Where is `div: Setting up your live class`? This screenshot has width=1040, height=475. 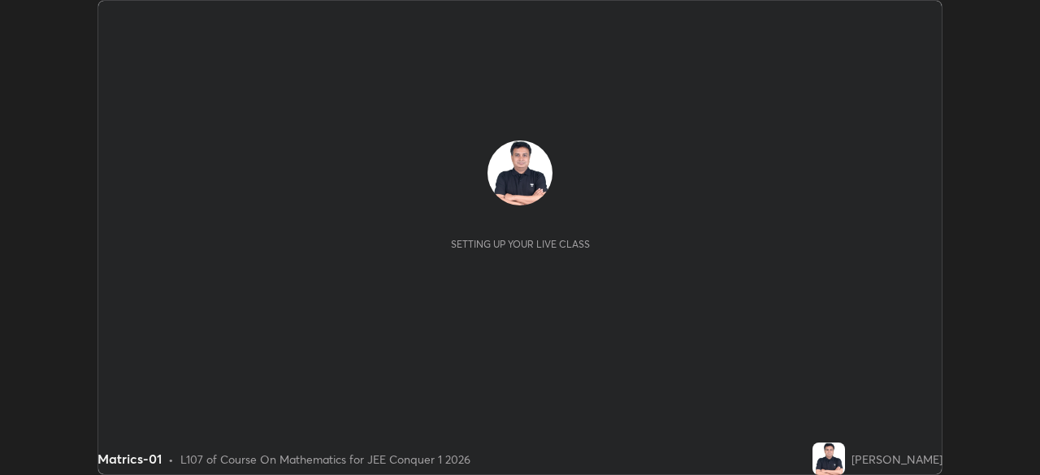 div: Setting up your live class is located at coordinates (520, 244).